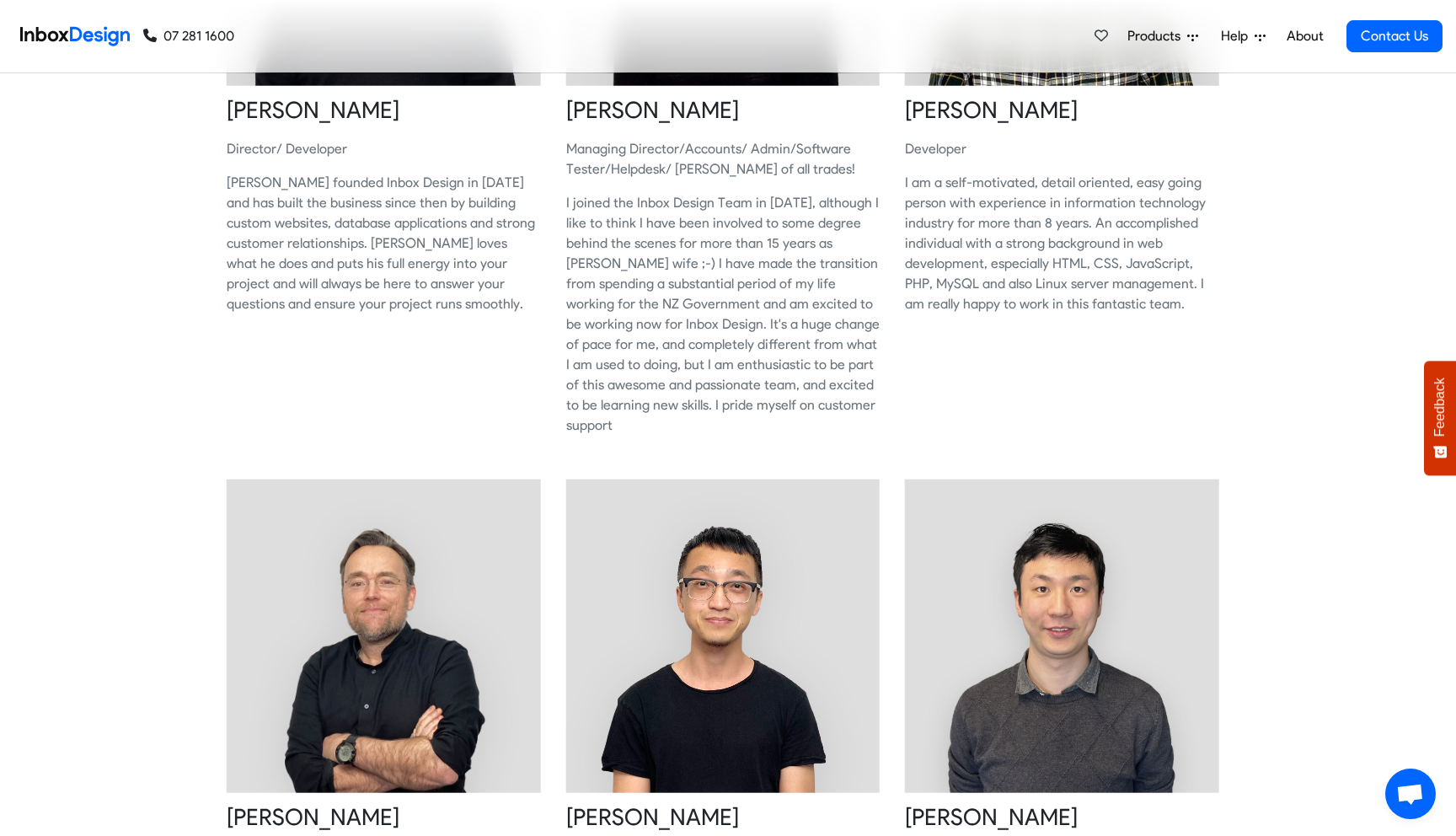 This screenshot has height=836, width=1456. I want to click on a: 07 281 1600, so click(189, 36).